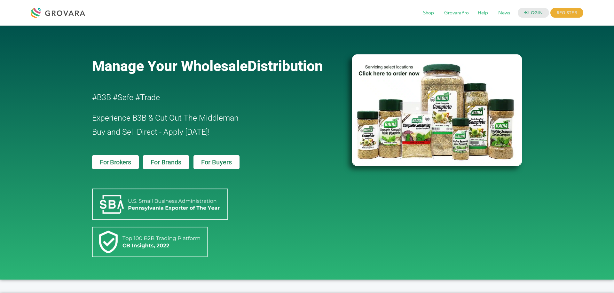 The height and width of the screenshot is (293, 614). What do you see at coordinates (165, 118) in the screenshot?
I see `span: Experience B3B & Cut Out The Middleman` at bounding box center [165, 118].